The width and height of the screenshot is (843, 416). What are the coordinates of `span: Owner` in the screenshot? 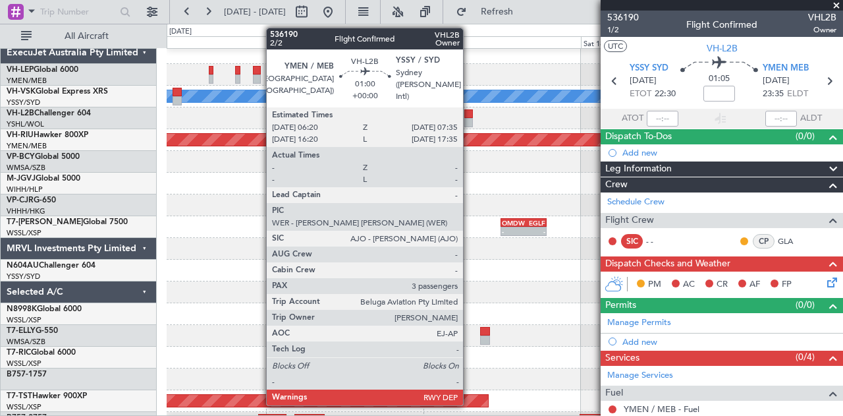 It's located at (822, 30).